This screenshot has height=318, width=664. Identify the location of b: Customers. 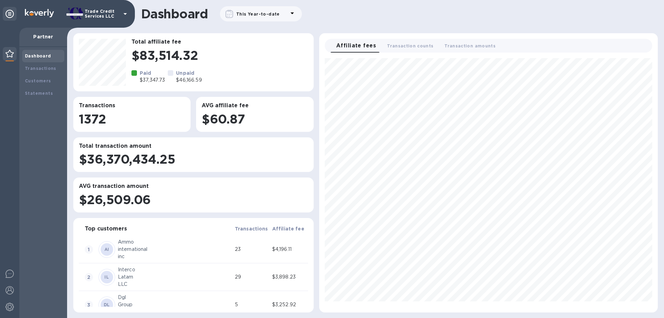
(38, 81).